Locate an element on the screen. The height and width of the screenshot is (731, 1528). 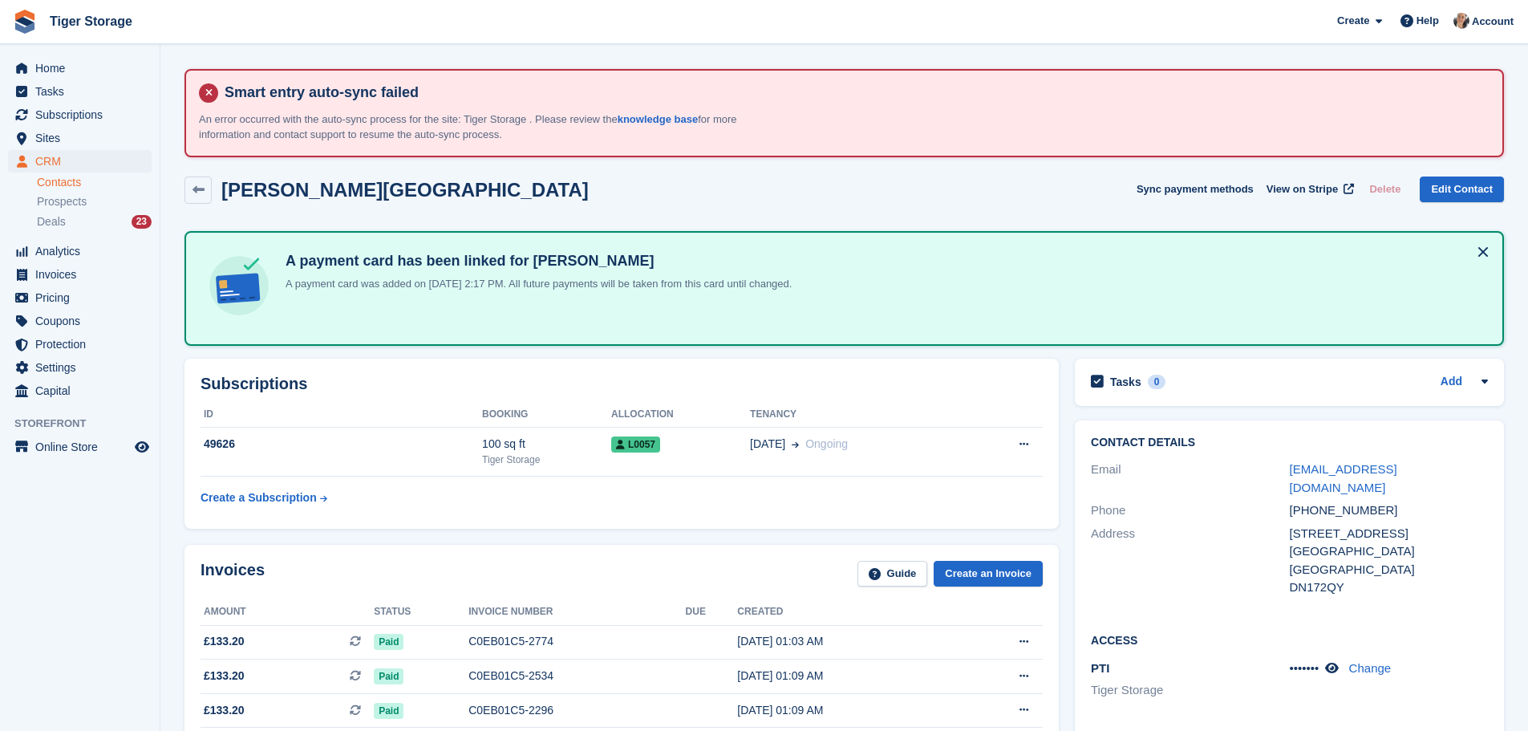
div: C0EB01C5-2296 is located at coordinates (577, 710).